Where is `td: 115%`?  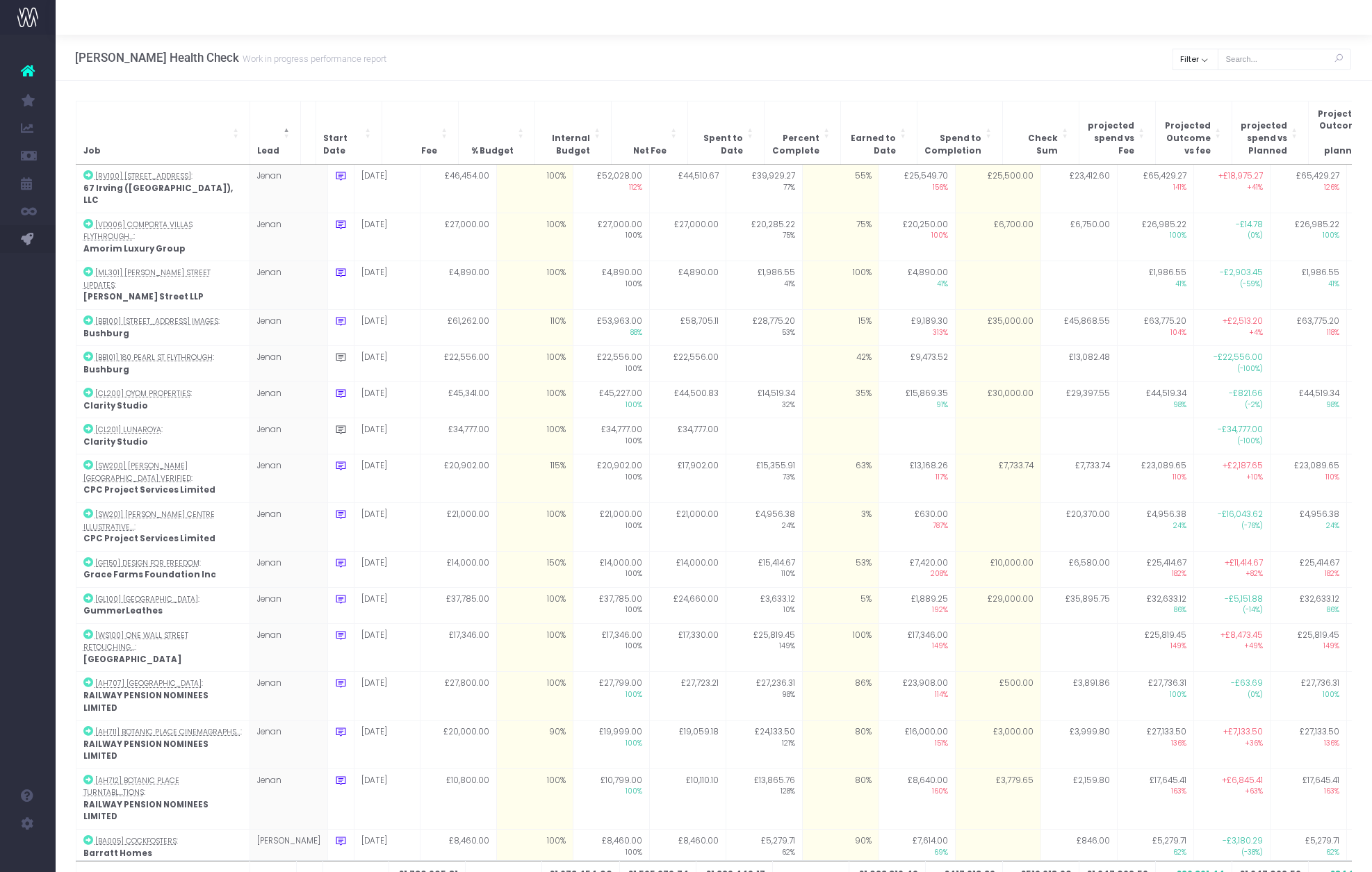 td: 115% is located at coordinates (535, 479).